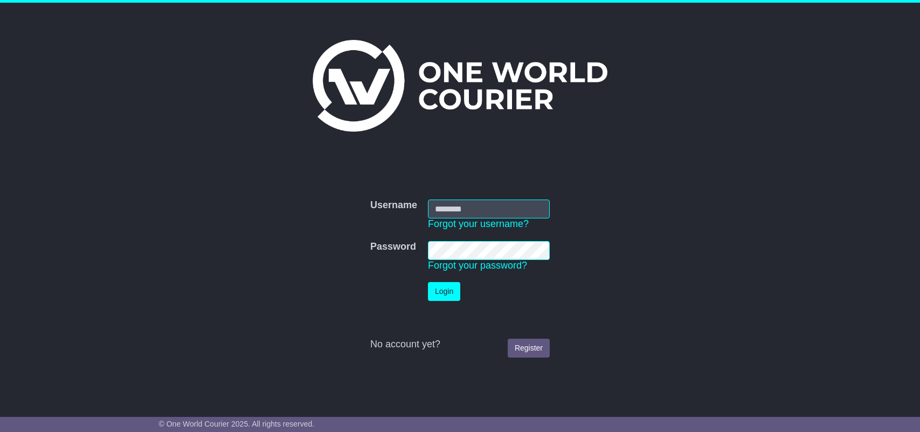 This screenshot has height=432, width=920. Describe the element at coordinates (237, 424) in the screenshot. I see `span: © One World Courier 2025. All rights reserved.` at that location.